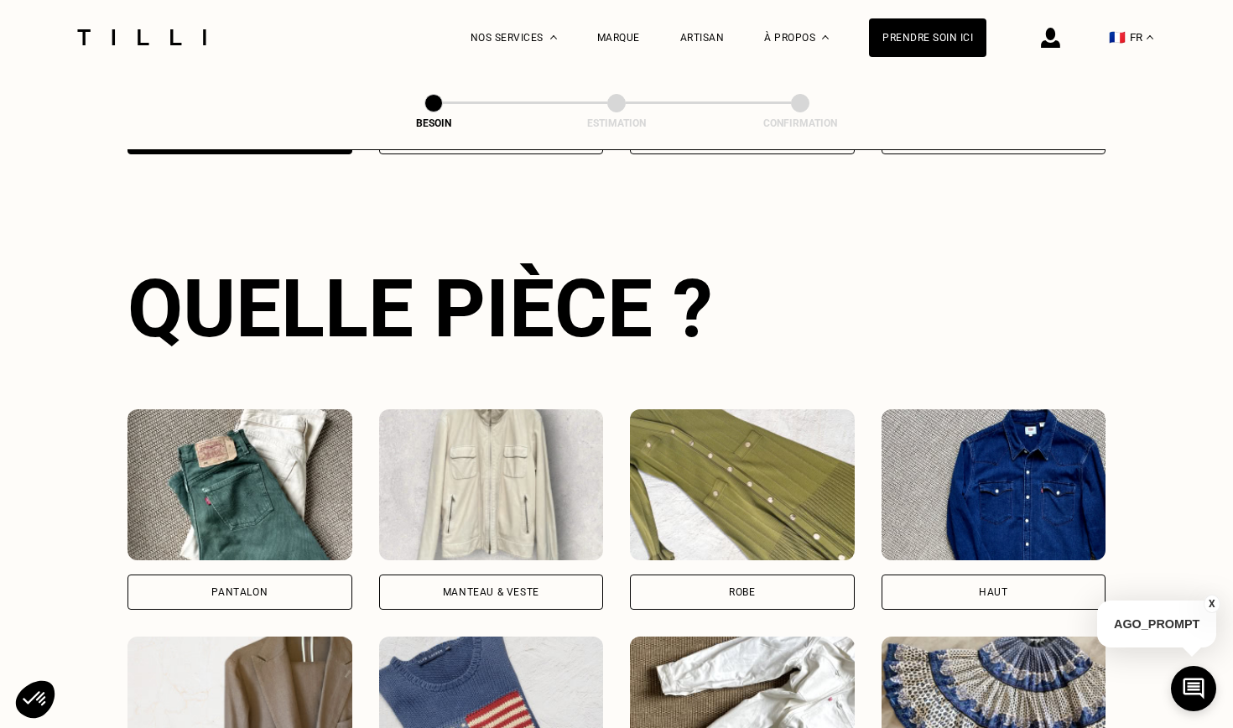  What do you see at coordinates (1150, 37) in the screenshot?
I see `img: menu déroulant` at bounding box center [1150, 37].